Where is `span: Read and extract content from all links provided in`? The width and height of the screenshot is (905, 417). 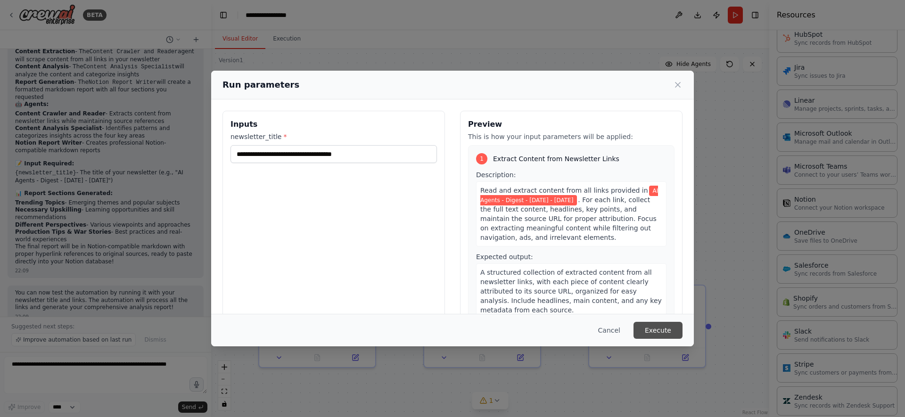 span: Read and extract content from all links provided in is located at coordinates (564, 190).